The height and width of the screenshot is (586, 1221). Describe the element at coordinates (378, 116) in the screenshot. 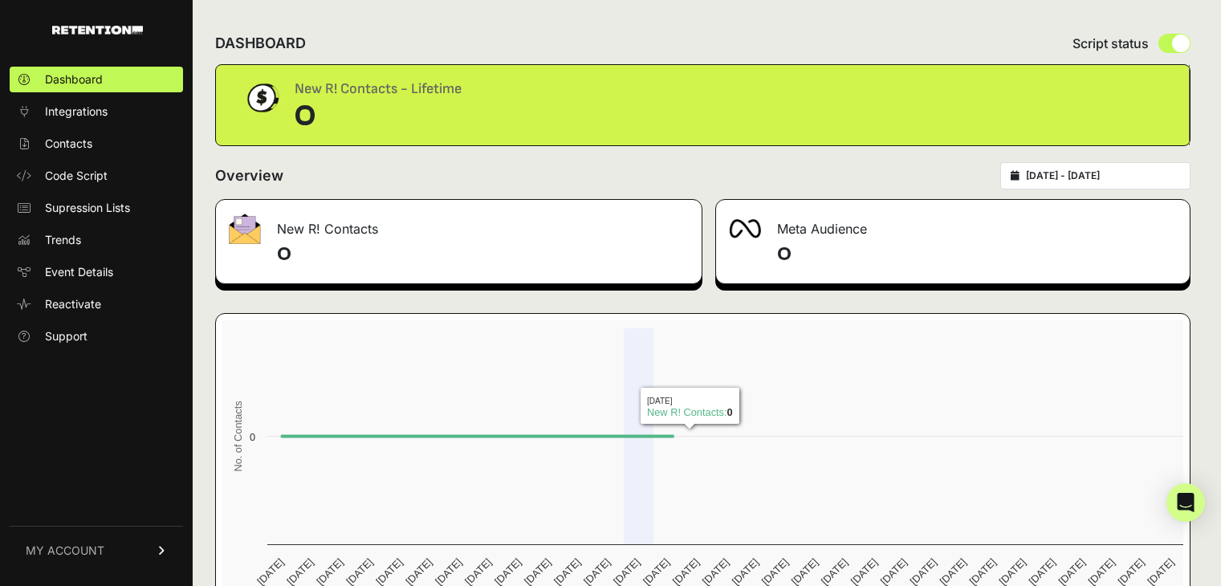

I see `div: 0` at that location.